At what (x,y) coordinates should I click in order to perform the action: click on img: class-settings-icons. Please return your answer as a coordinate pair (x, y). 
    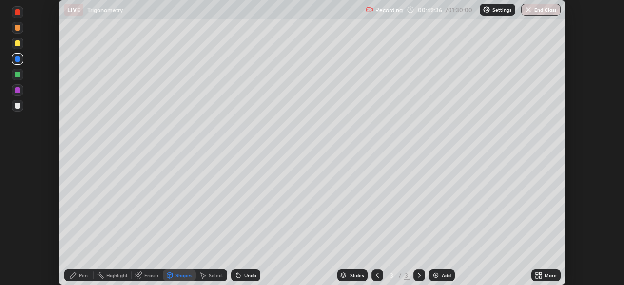
    Looking at the image, I should click on (487, 10).